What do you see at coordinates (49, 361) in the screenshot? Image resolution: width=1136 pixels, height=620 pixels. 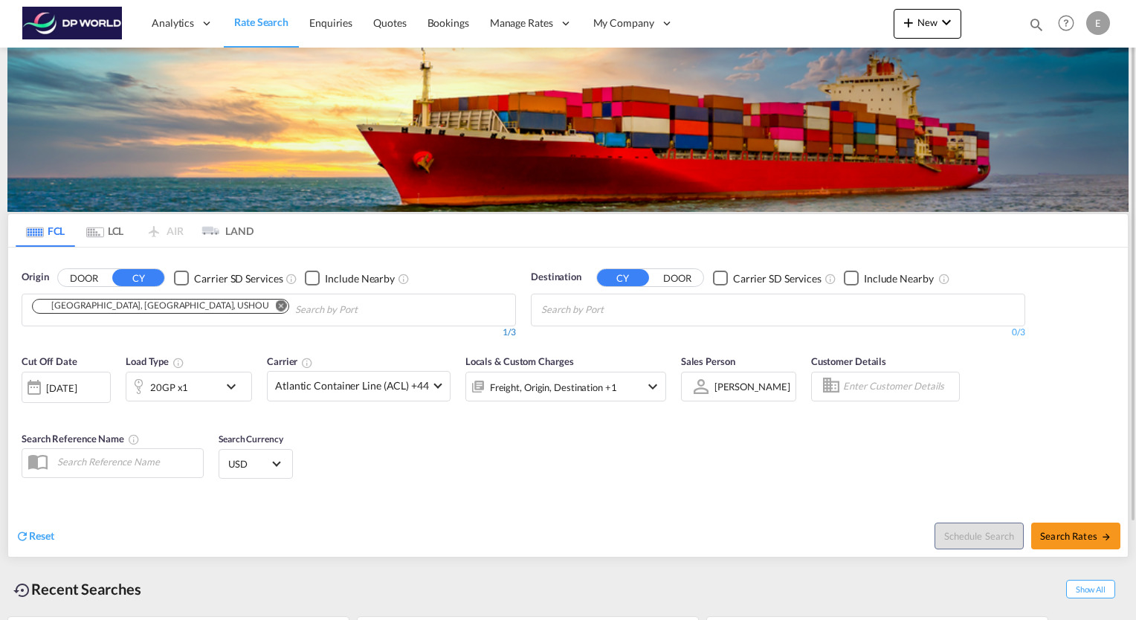 I see `span: Cut Off Date` at bounding box center [49, 361].